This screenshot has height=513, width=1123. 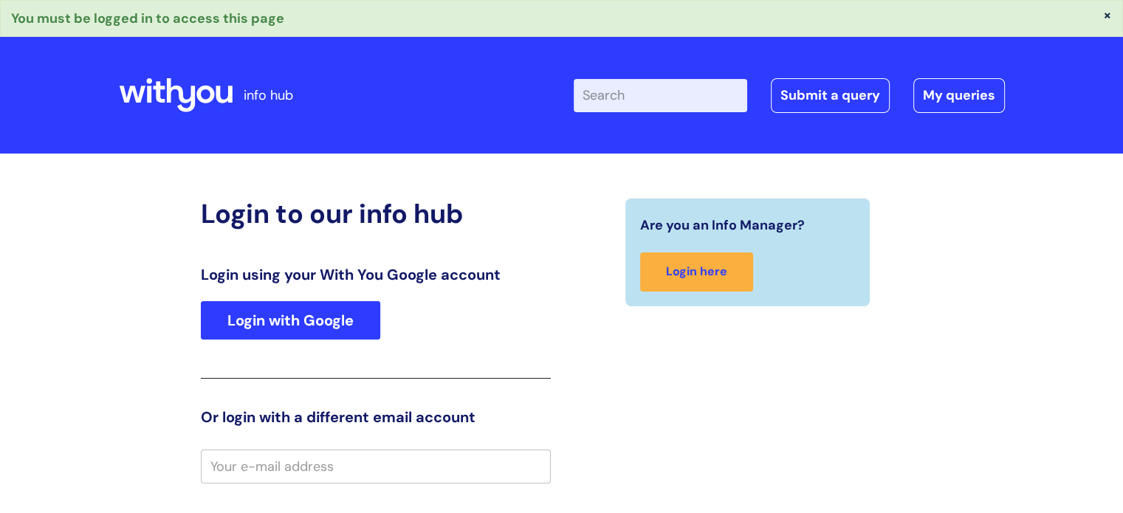 What do you see at coordinates (376, 417) in the screenshot?
I see `h3: Or login with a different email account` at bounding box center [376, 417].